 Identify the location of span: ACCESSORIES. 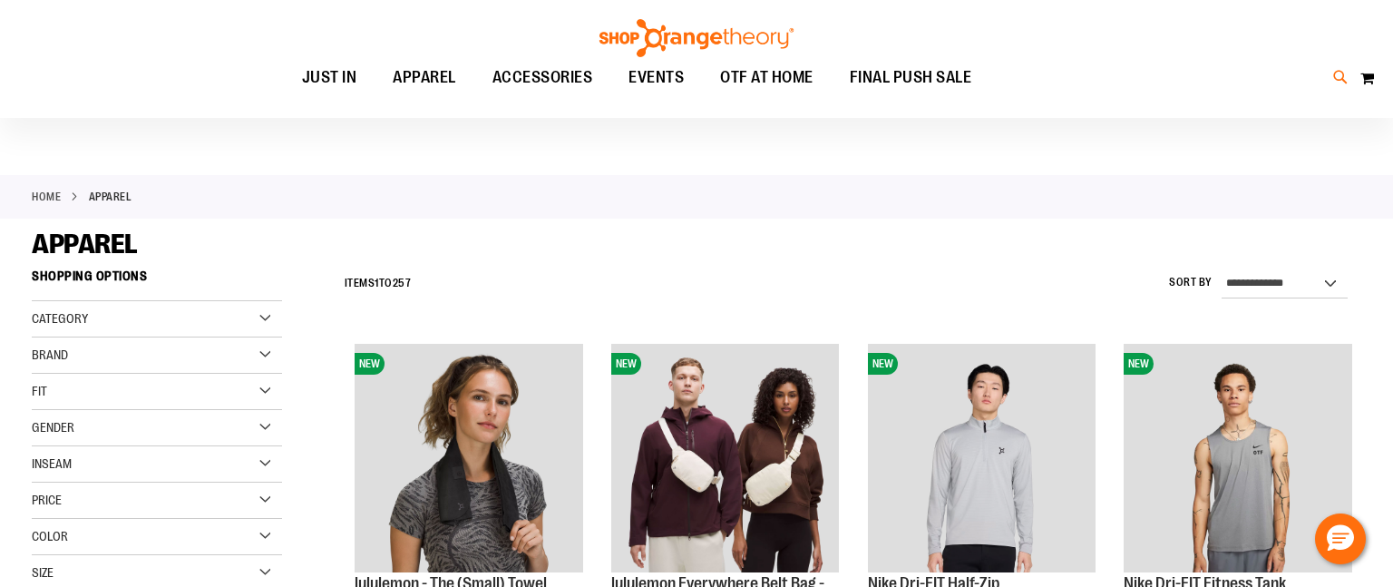
(542, 77).